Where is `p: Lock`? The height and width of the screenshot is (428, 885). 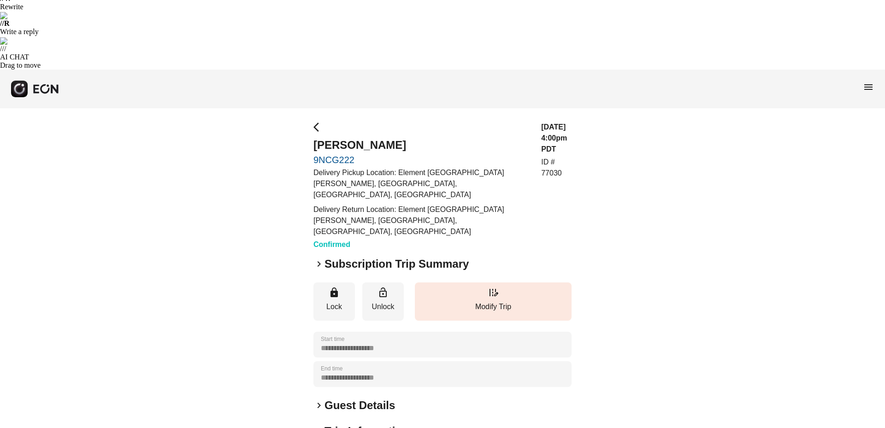
p: Lock is located at coordinates (334, 307).